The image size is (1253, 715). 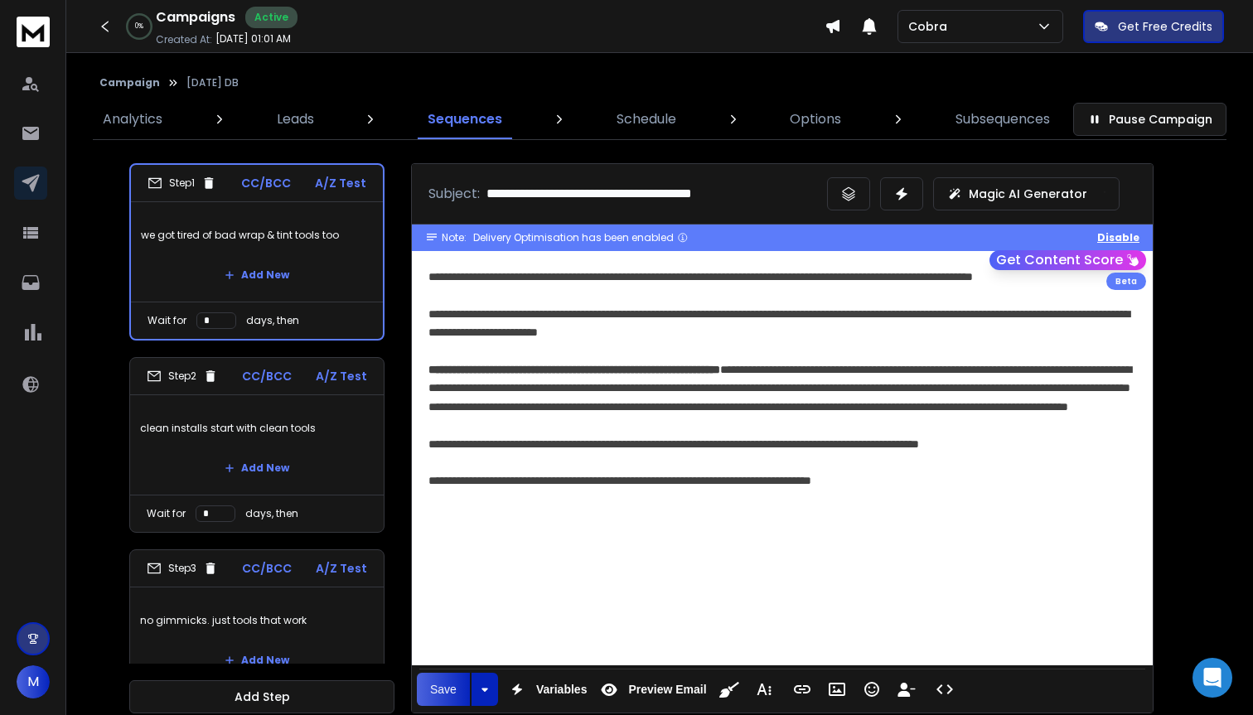 What do you see at coordinates (1067, 260) in the screenshot?
I see `button: Get Content Score` at bounding box center [1067, 260].